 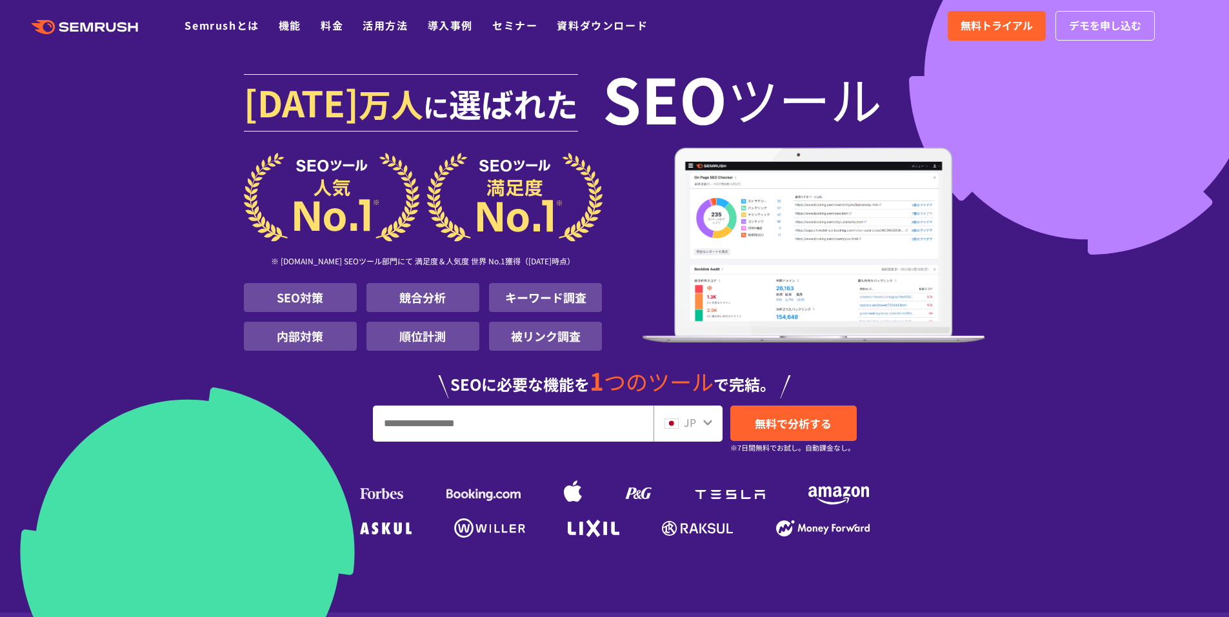 I want to click on a: デモを申し込む, so click(x=1105, y=26).